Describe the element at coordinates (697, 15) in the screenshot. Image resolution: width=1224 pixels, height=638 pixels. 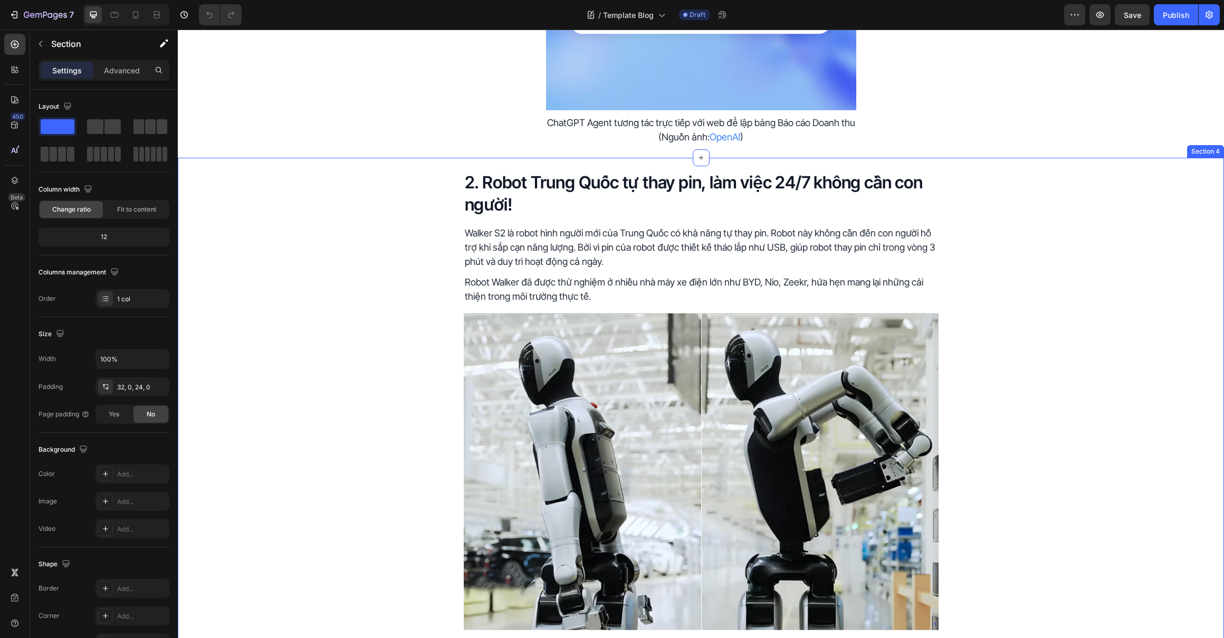
I see `span: Draft` at that location.